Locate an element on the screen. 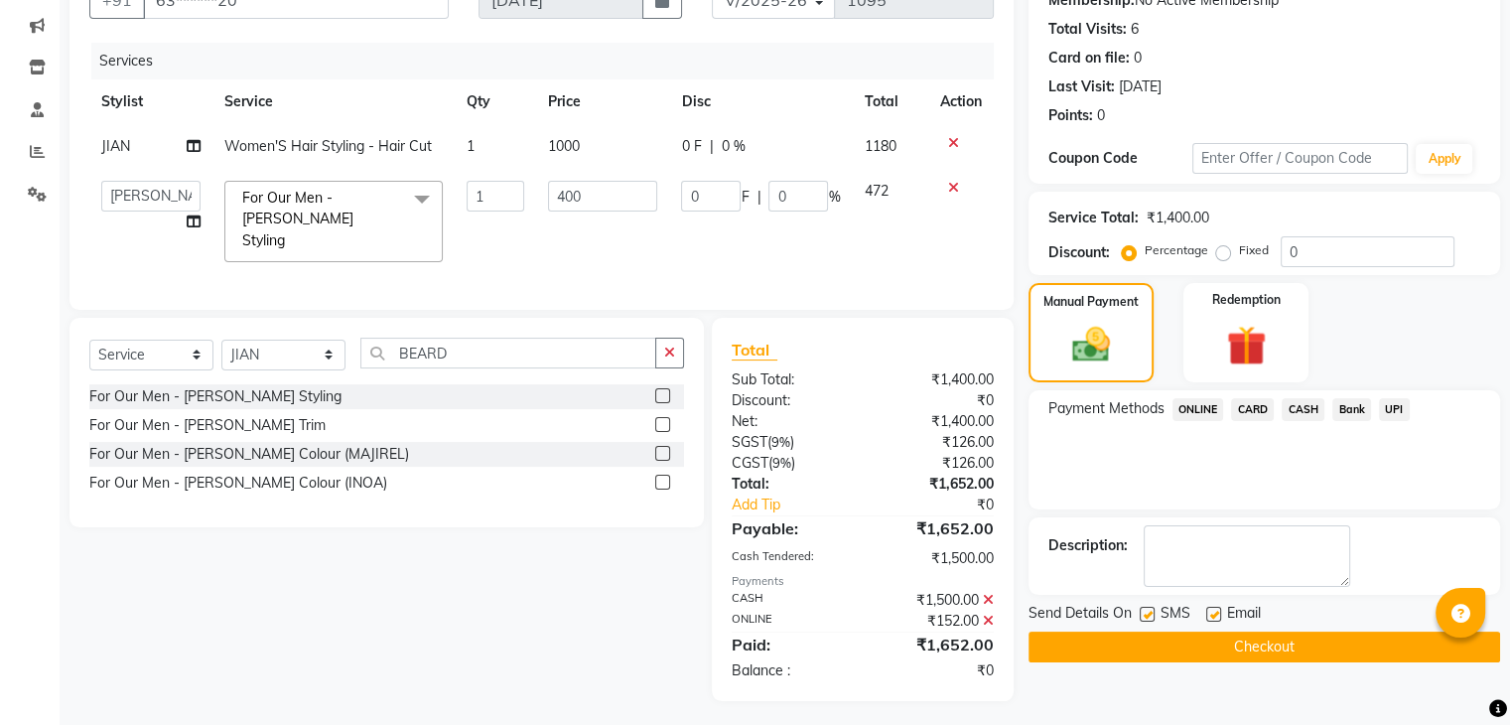 The width and height of the screenshot is (1510, 725). span: 1000 is located at coordinates (564, 146).